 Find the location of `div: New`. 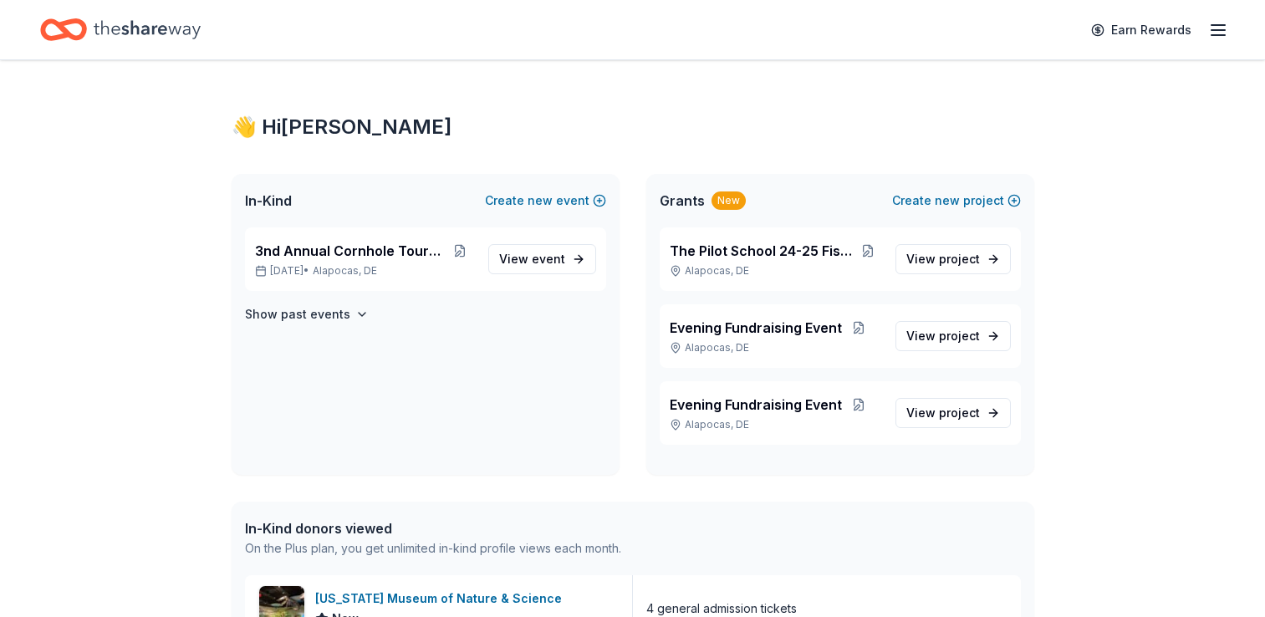

div: New is located at coordinates (728, 201).